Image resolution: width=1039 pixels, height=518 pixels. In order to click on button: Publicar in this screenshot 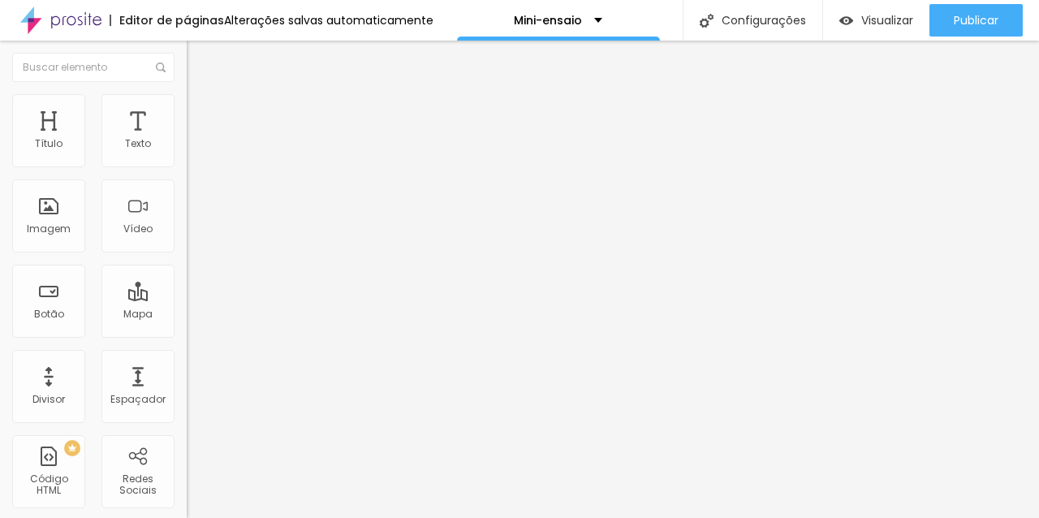, I will do `click(976, 20)`.